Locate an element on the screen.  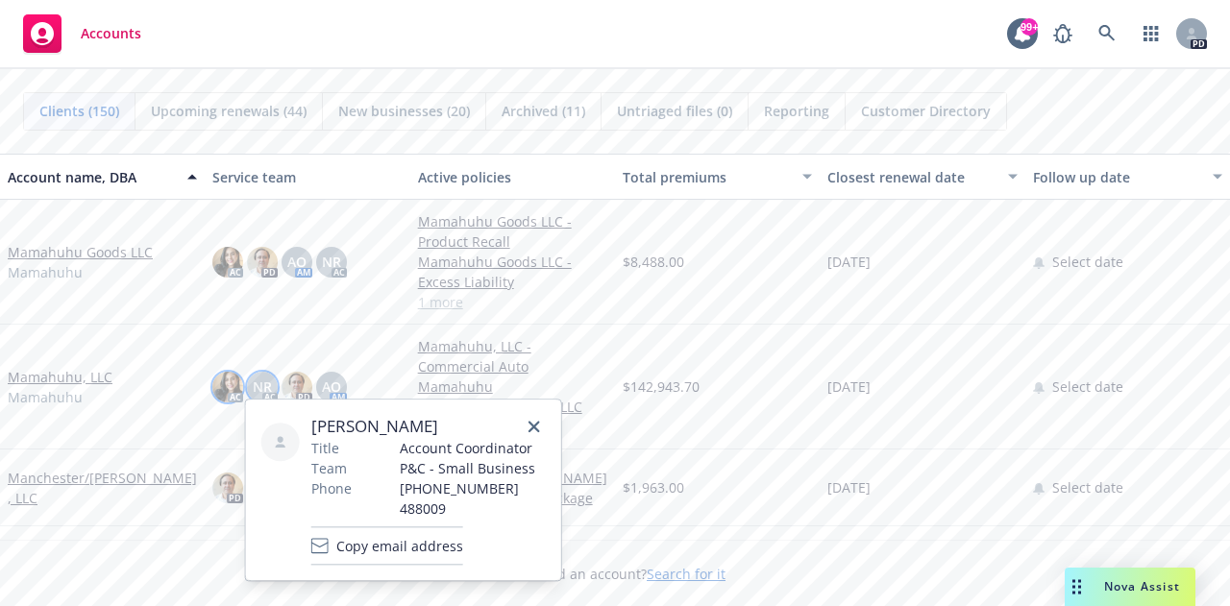
span: $142,943.70 is located at coordinates (661, 386).